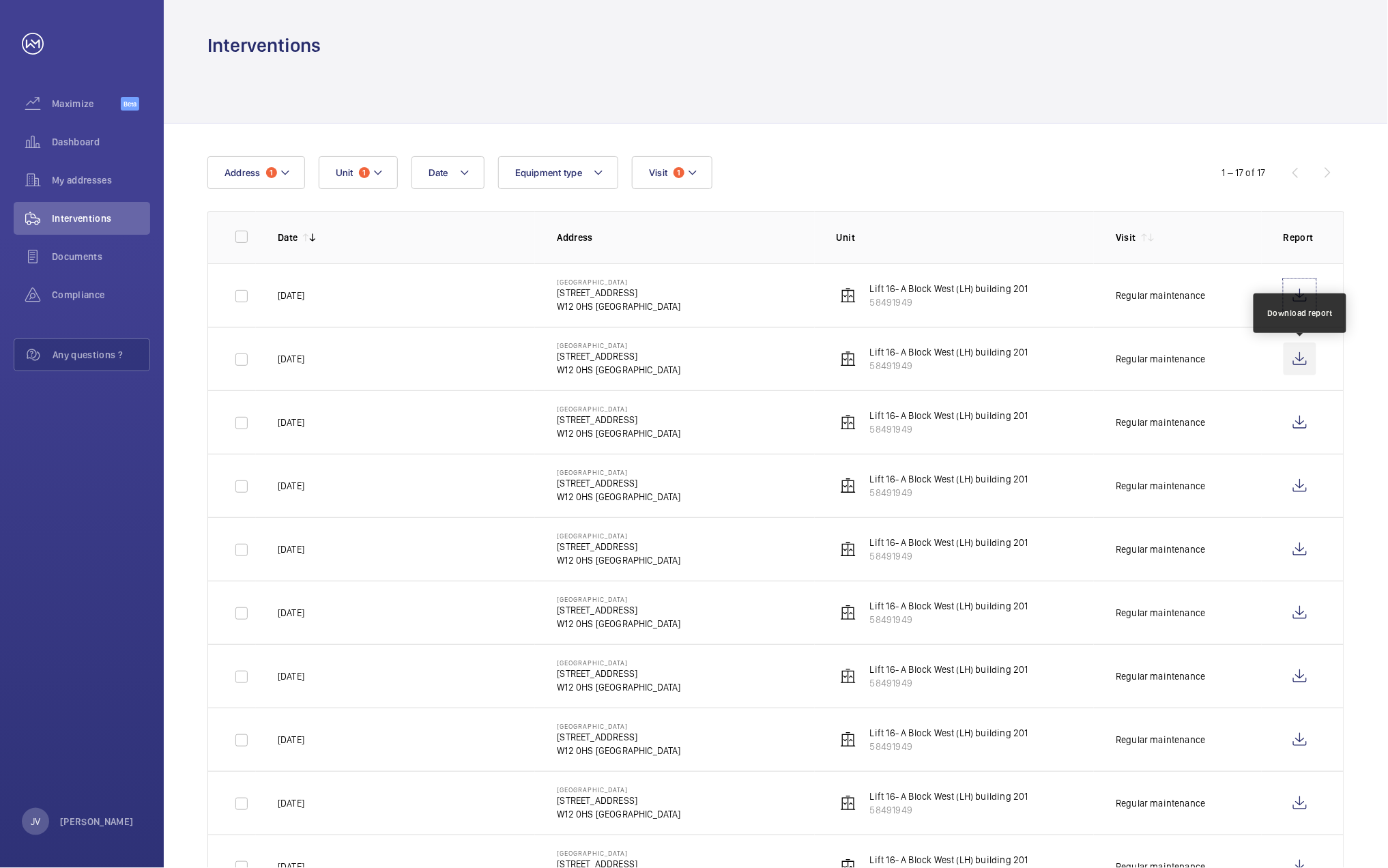  Describe the element at coordinates (130, 104) in the screenshot. I see `span: Beta` at that location.